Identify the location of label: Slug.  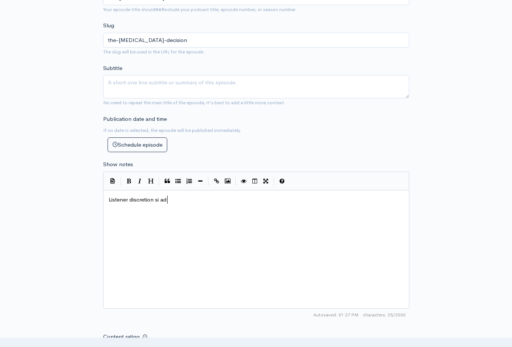
(109, 25).